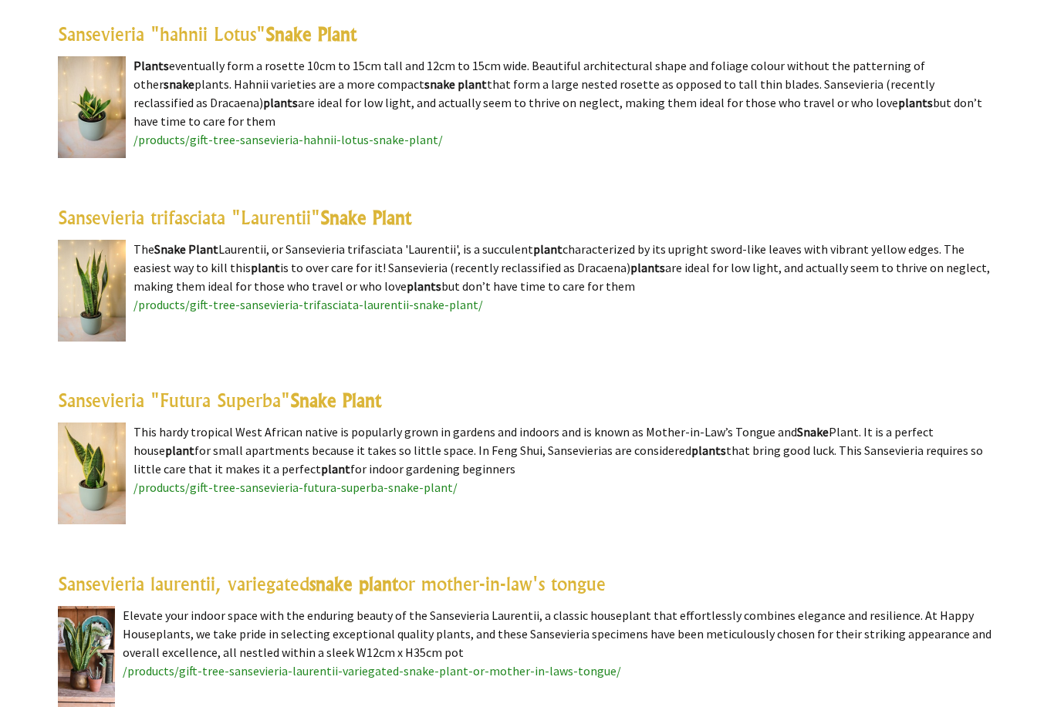  What do you see at coordinates (308, 305) in the screenshot?
I see `a: /products/gift-tree-sansevieria-trifasciata-laurentii-snake-plant/` at bounding box center [308, 305].